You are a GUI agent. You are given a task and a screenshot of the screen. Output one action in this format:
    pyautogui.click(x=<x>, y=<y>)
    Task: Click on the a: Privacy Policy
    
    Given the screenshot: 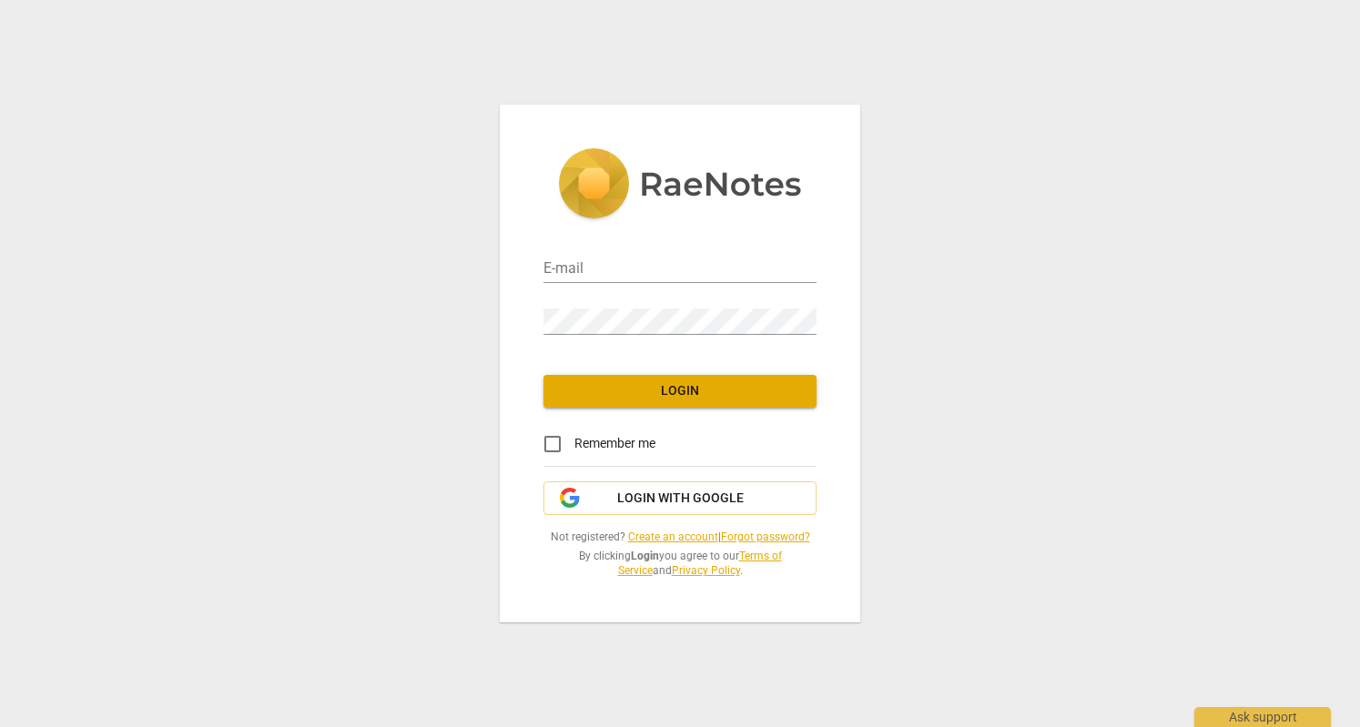 What is the action you would take?
    pyautogui.click(x=706, y=571)
    